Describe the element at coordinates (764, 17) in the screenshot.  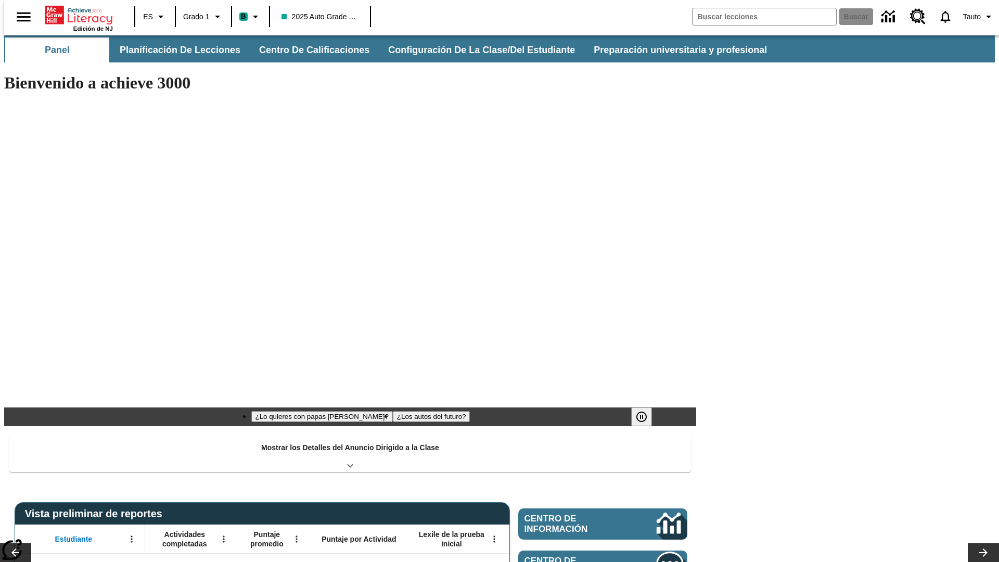
I see `input: Buscar campo` at that location.